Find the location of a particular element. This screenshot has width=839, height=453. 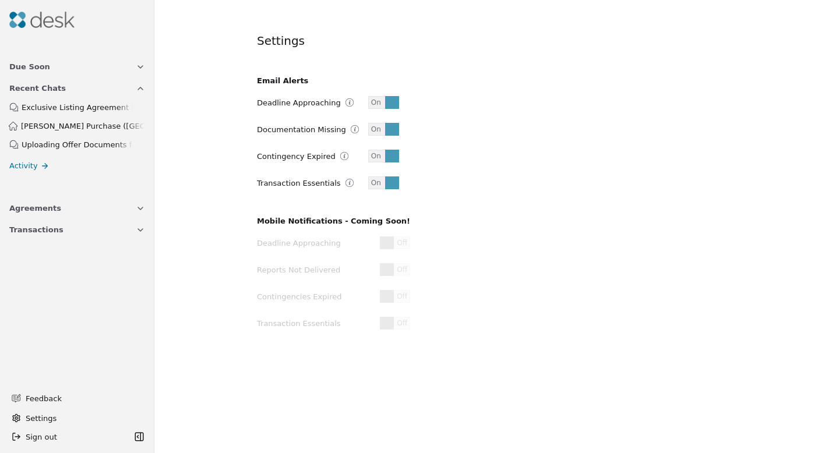

span: Recent Chats is located at coordinates (37, 88).